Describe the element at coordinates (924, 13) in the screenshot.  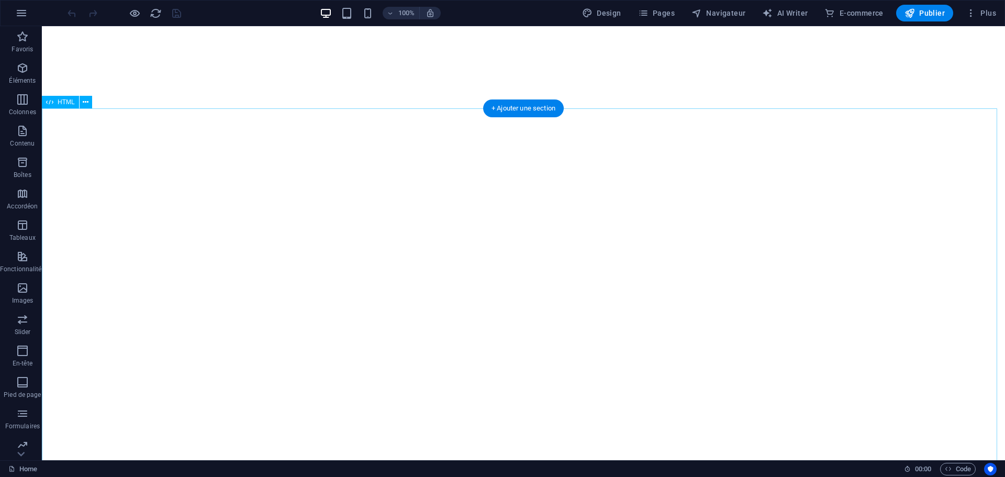
I see `span: Publier` at that location.